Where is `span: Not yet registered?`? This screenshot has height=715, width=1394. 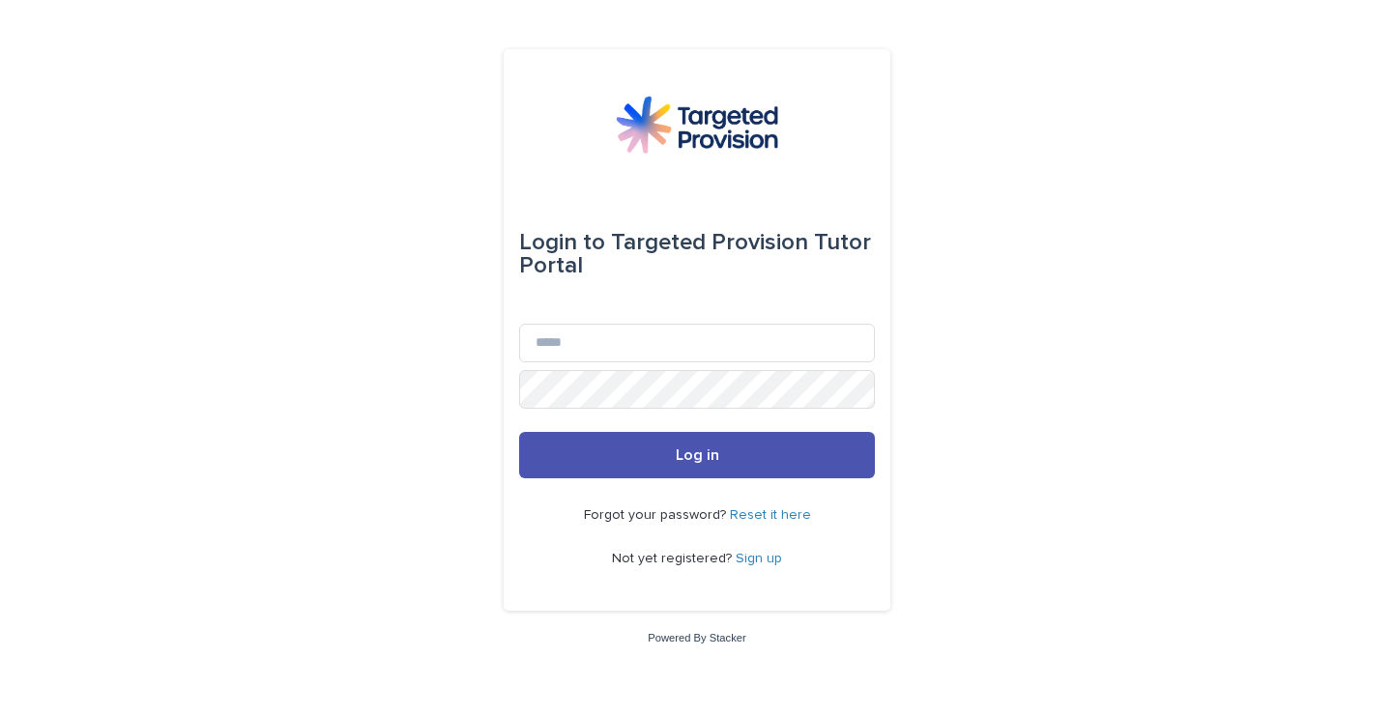
span: Not yet registered? is located at coordinates (674, 559).